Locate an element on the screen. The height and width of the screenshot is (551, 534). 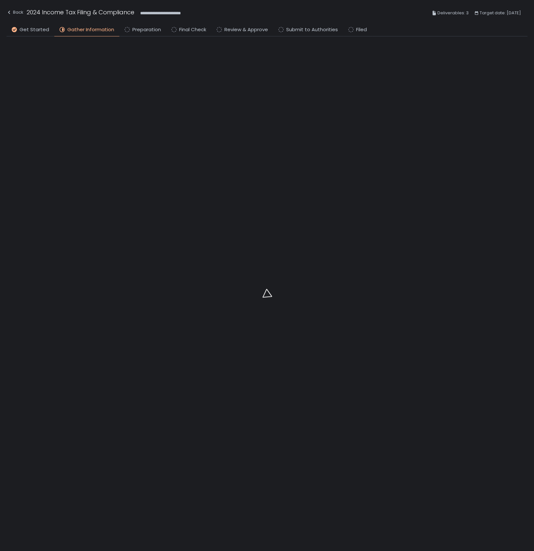
span: Preparation is located at coordinates (147, 30).